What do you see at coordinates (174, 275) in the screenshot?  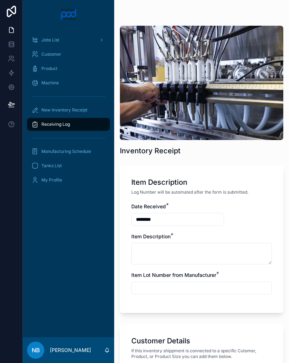 I see `span: Item Lot Number from Manufacturer` at bounding box center [174, 275].